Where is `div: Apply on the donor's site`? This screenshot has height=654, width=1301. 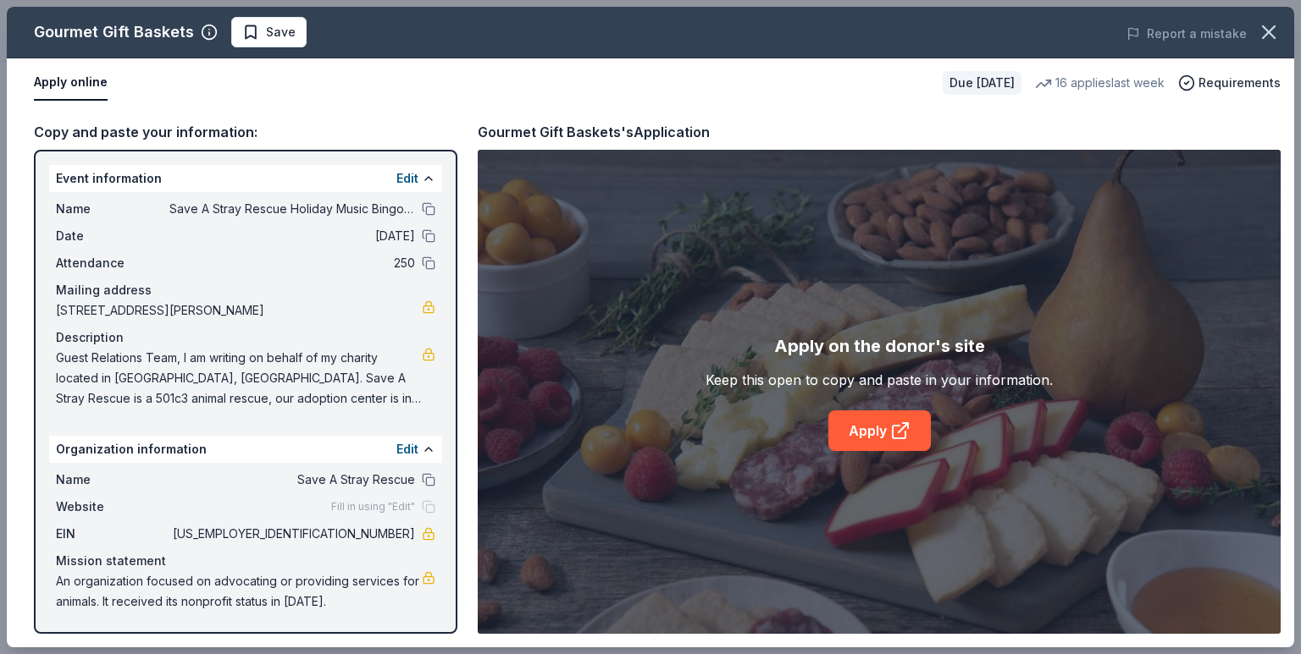
div: Apply on the donor's site is located at coordinates (879, 346).